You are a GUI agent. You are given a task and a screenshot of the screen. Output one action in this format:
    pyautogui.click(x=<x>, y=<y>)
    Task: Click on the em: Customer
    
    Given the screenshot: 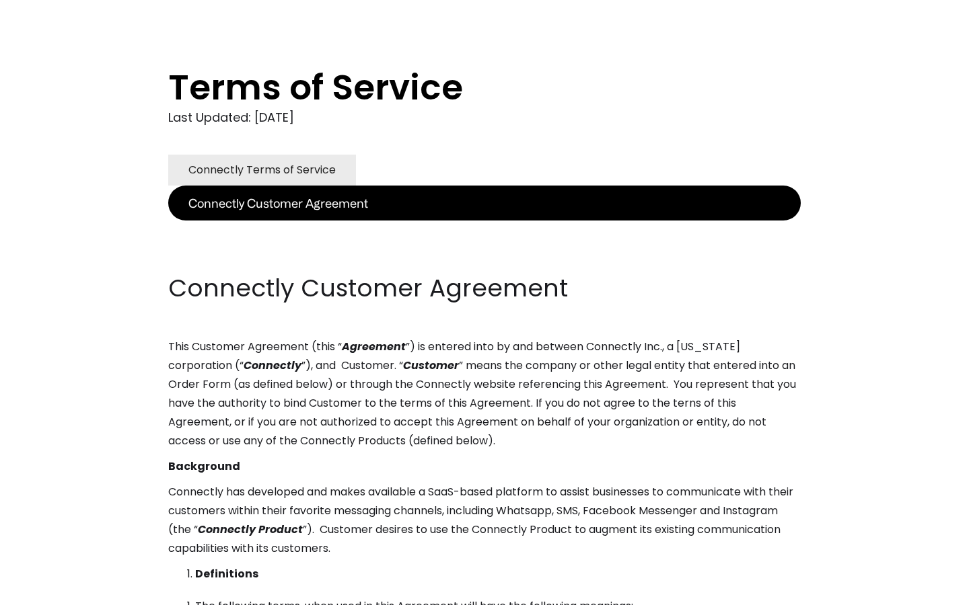 What is the action you would take?
    pyautogui.click(x=431, y=365)
    